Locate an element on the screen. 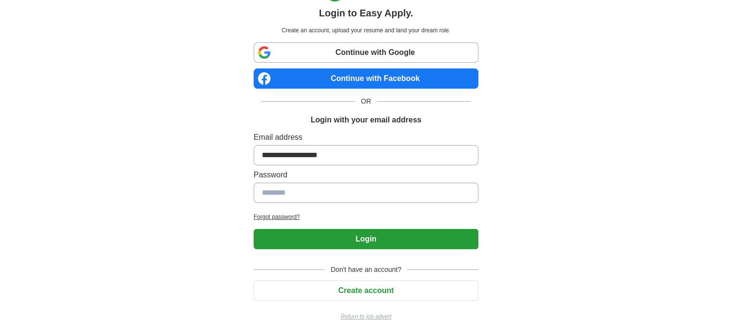 The width and height of the screenshot is (732, 335). a: Continue with Google is located at coordinates (366, 52).